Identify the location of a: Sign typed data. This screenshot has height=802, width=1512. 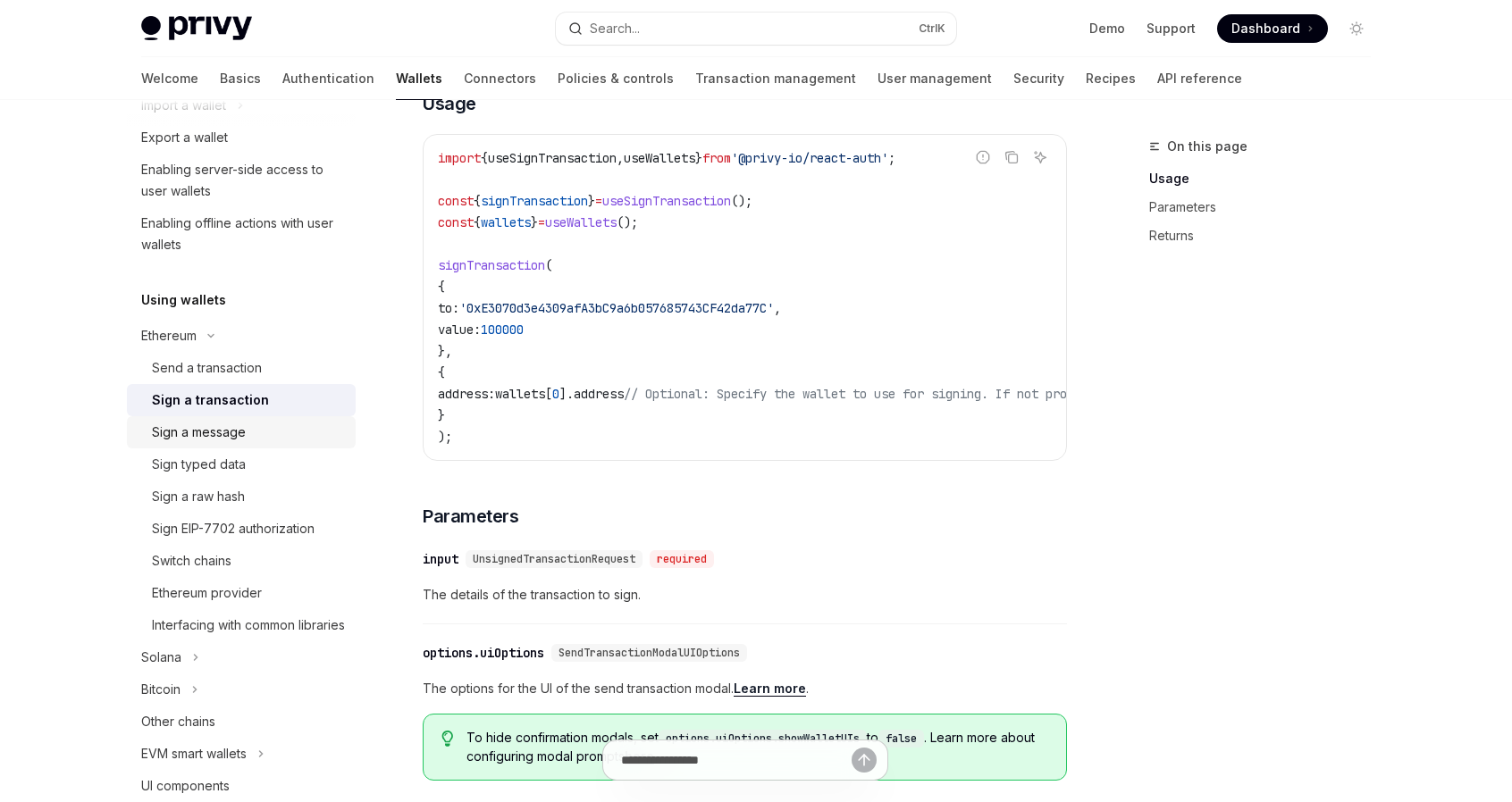
(242, 465).